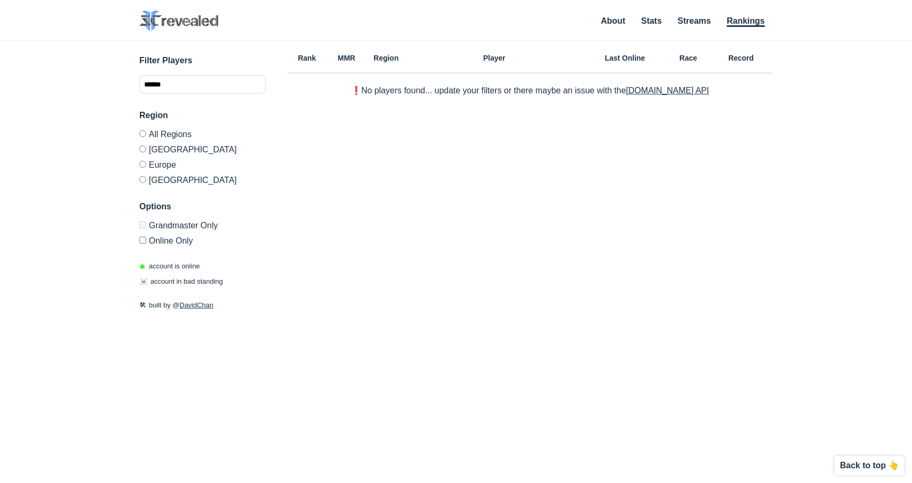  What do you see at coordinates (651, 21) in the screenshot?
I see `a: Stats` at bounding box center [651, 21].